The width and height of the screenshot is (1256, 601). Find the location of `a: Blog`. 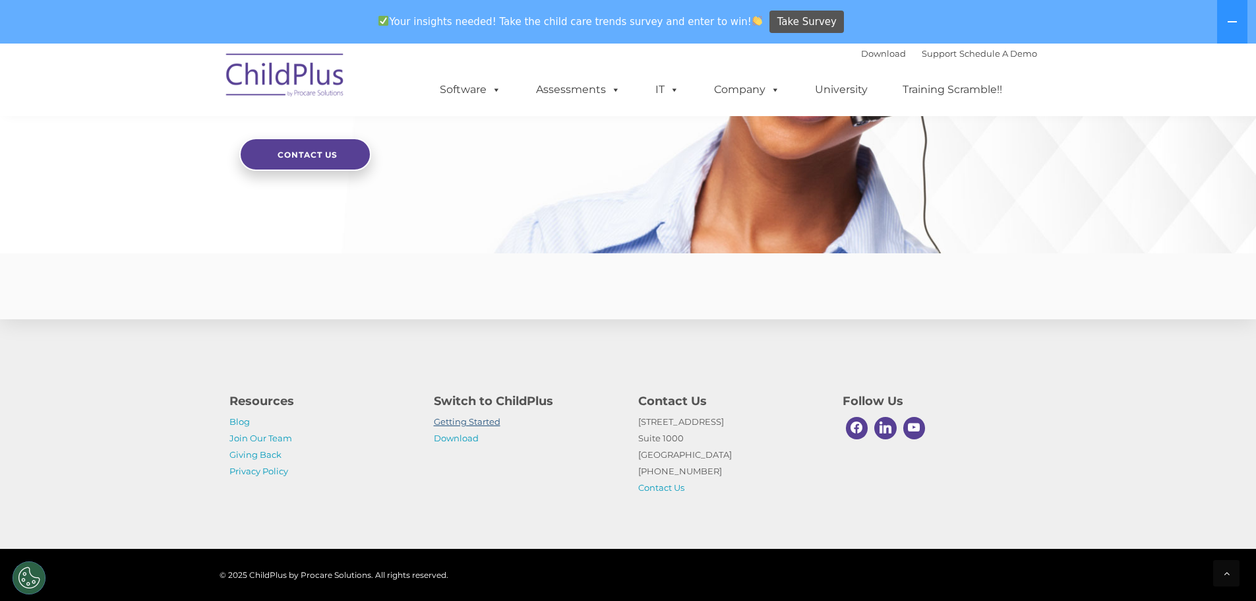

a: Blog is located at coordinates (239, 421).